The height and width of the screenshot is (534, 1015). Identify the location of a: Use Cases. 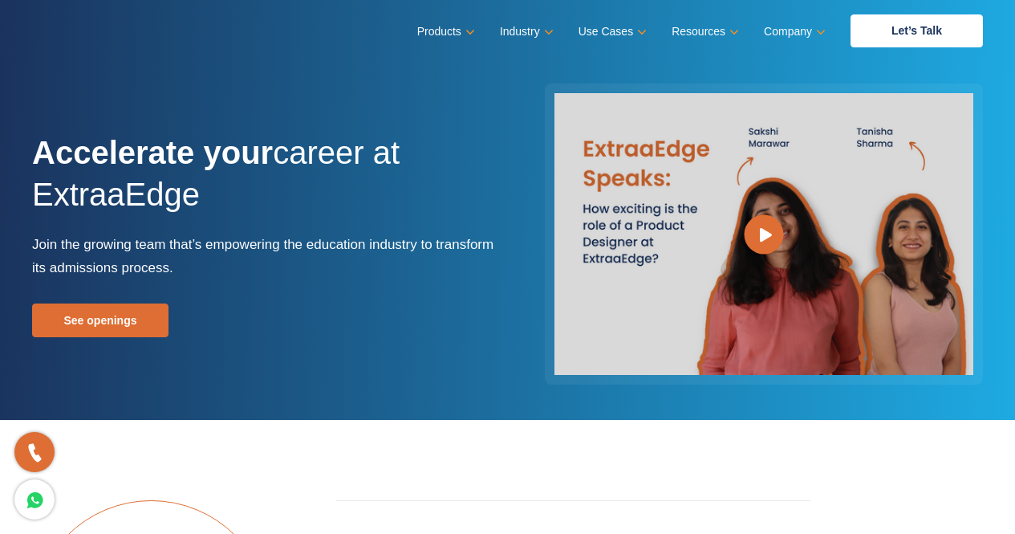
(611, 31).